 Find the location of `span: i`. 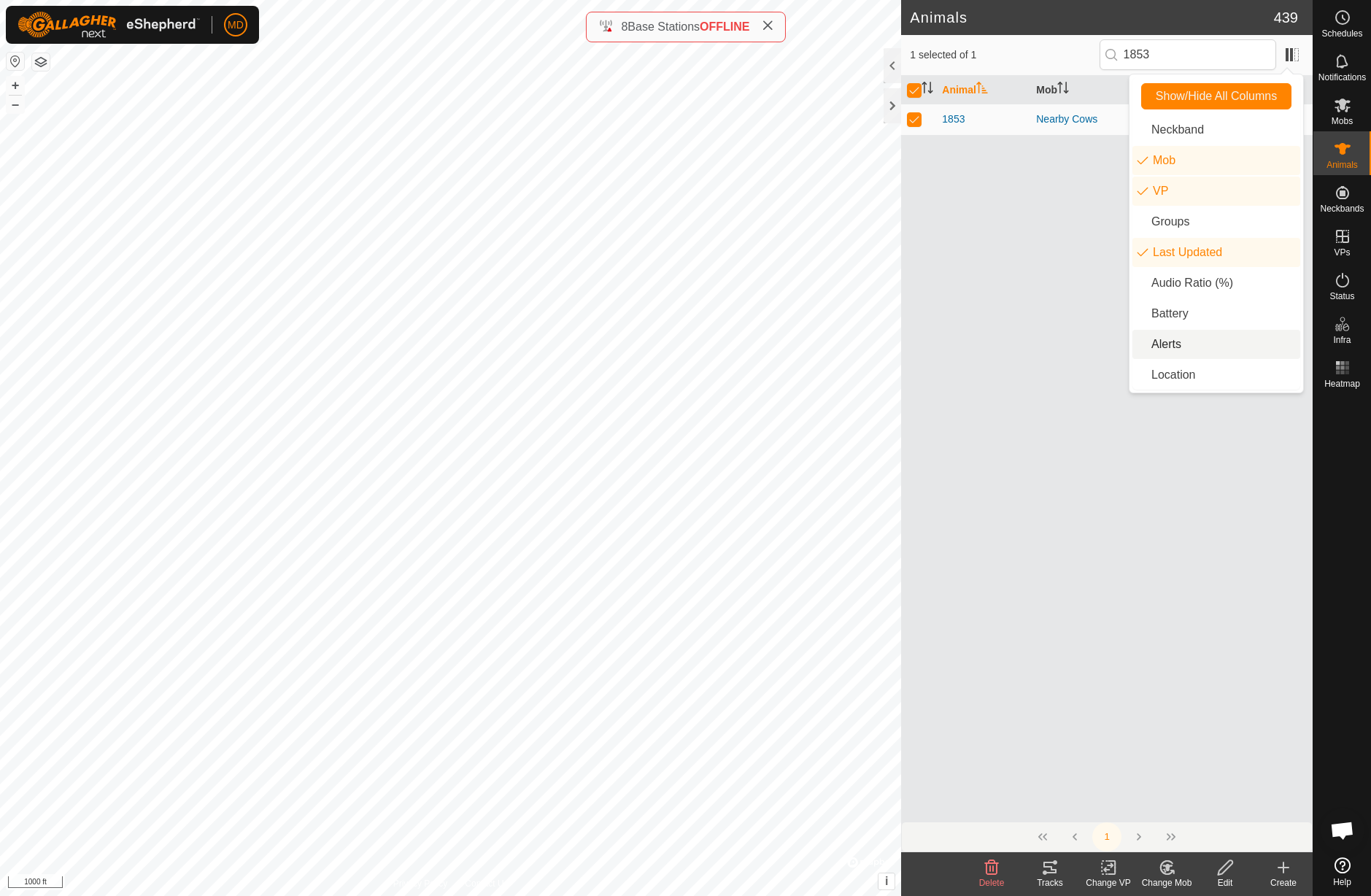

span: i is located at coordinates (887, 881).